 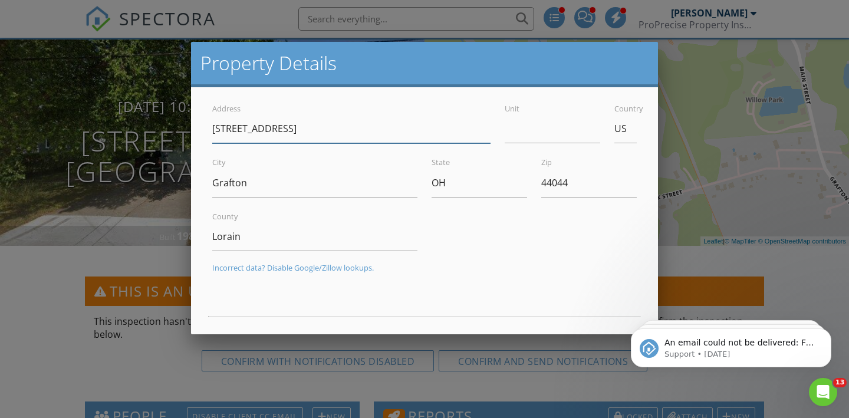 What do you see at coordinates (227, 109) in the screenshot?
I see `label: Address` at bounding box center [227, 109].